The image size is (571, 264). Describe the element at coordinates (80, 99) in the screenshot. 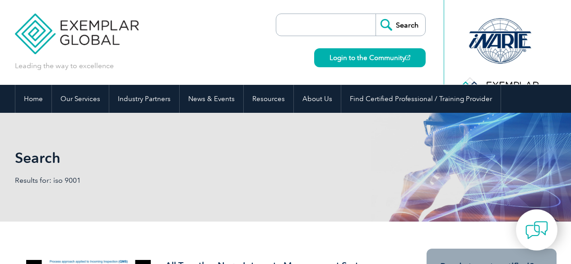

I see `a: Our Services` at that location.